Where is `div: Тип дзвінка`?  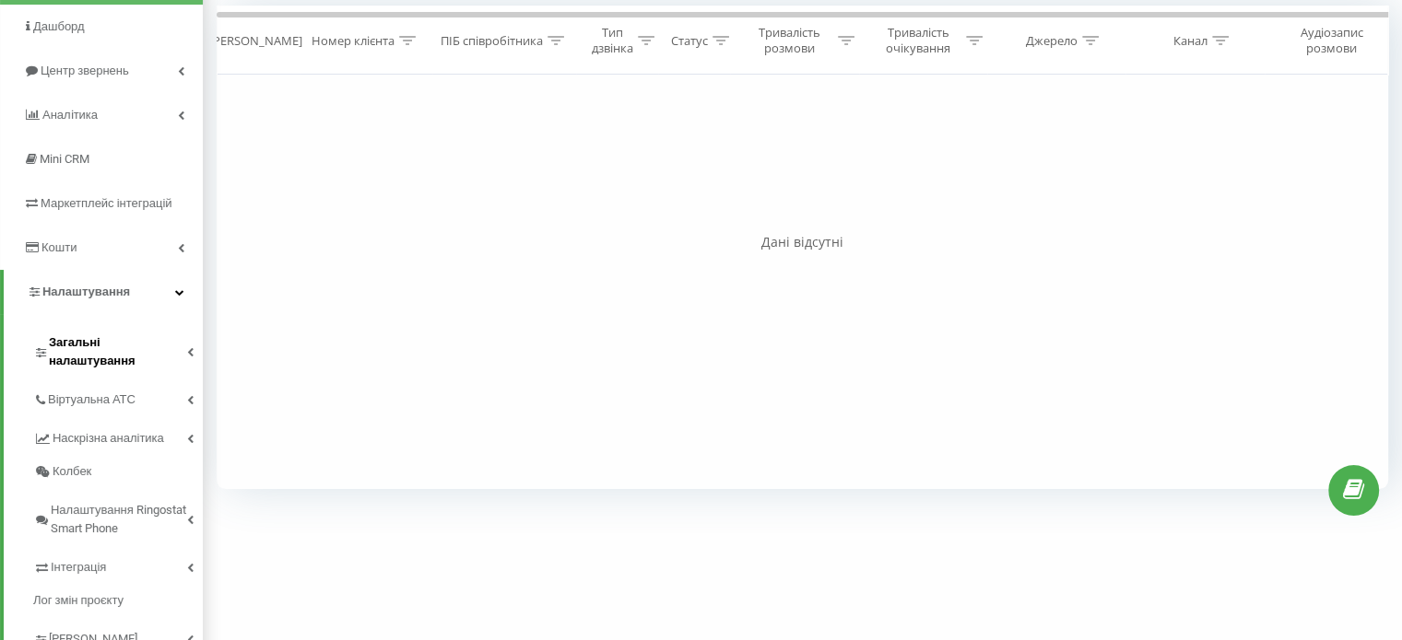 div: Тип дзвінка is located at coordinates (612, 41).